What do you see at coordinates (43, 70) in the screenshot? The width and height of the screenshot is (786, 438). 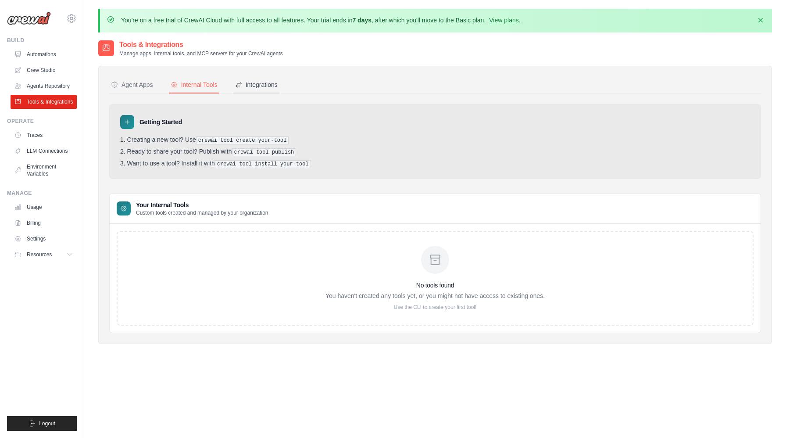 I see `a: Crew Studio` at bounding box center [43, 70].